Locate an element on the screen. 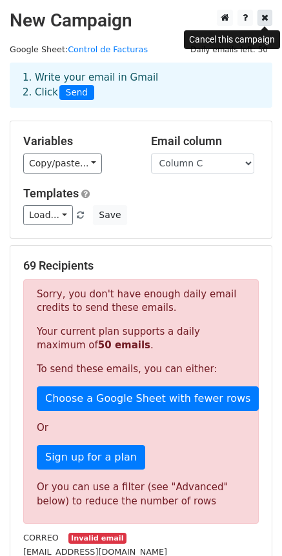 This screenshot has height=556, width=282. h5: Variables is located at coordinates (77, 141).